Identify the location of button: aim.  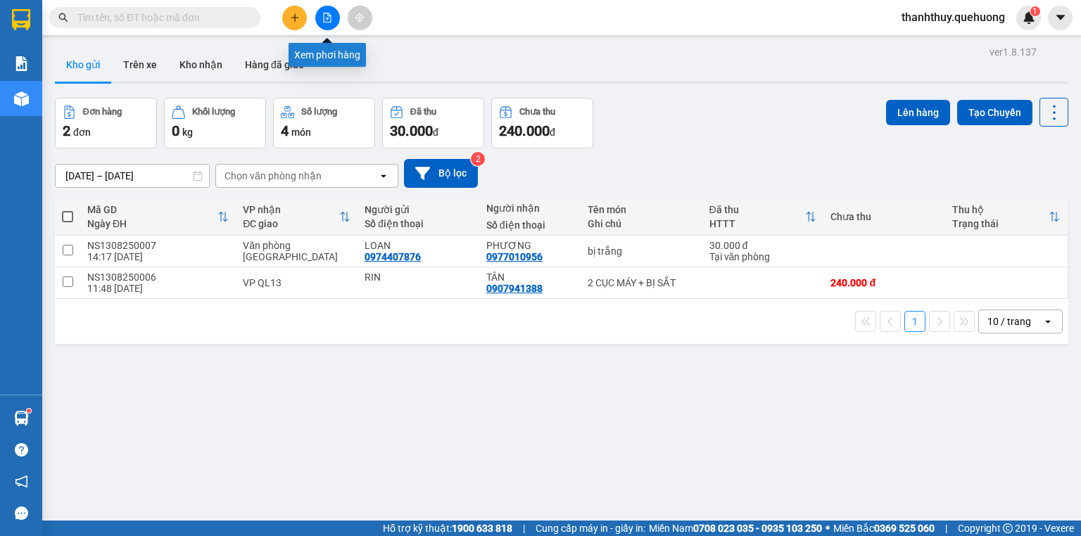
(360, 18).